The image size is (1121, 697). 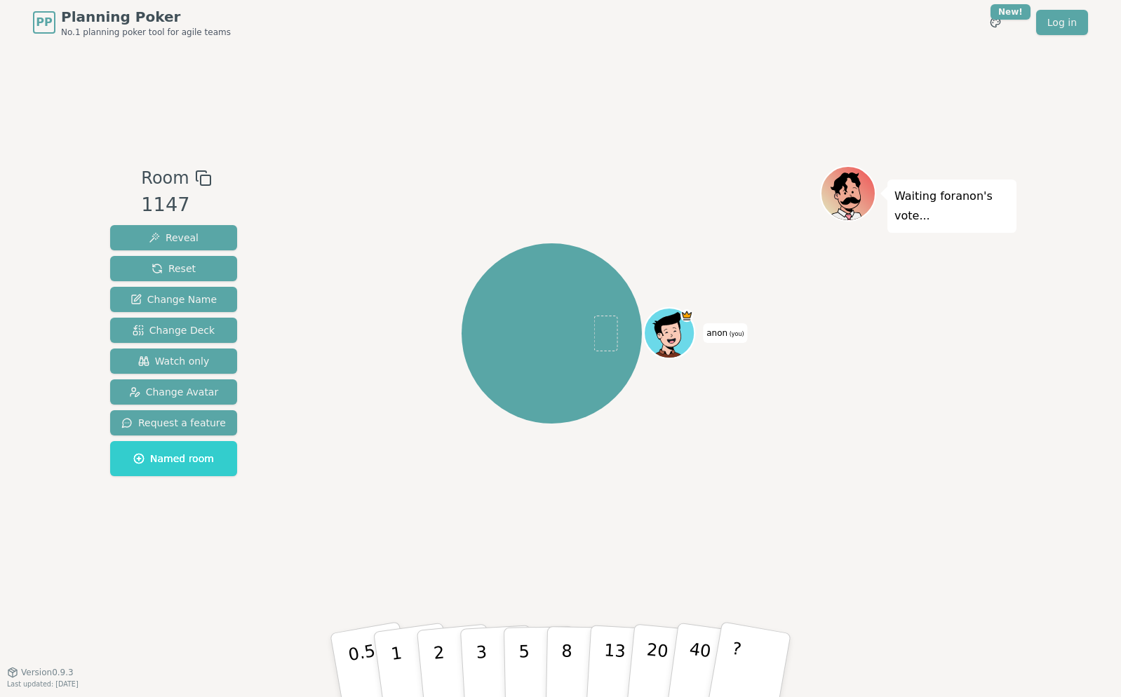 I want to click on button: Watch only, so click(x=173, y=361).